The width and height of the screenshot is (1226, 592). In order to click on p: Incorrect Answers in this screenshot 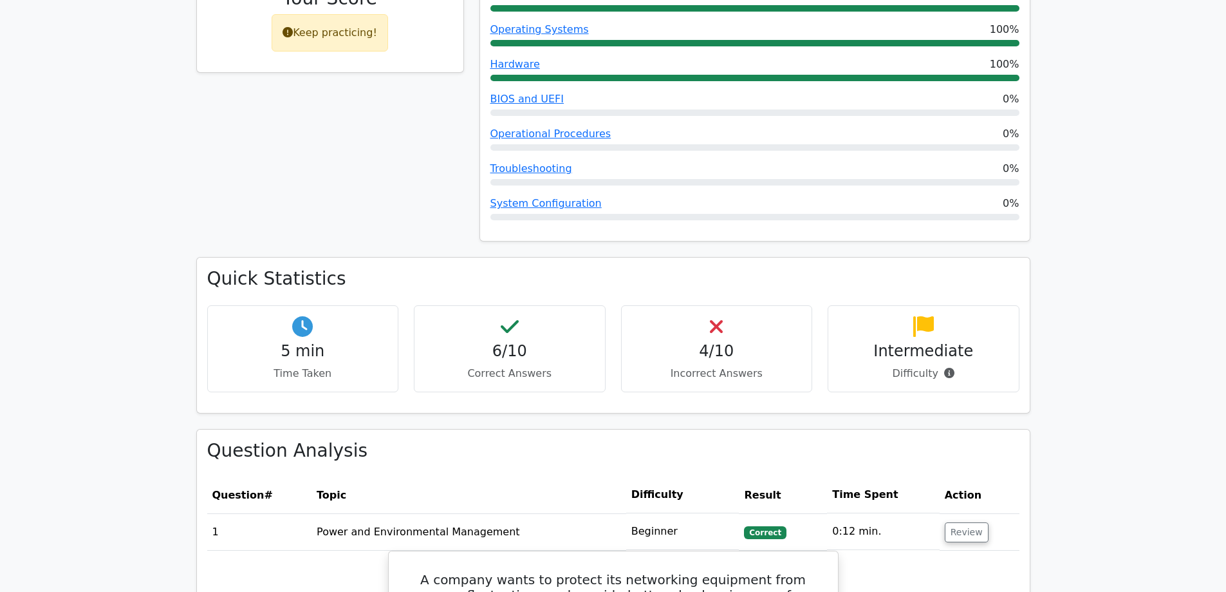, I will do `click(717, 373)`.